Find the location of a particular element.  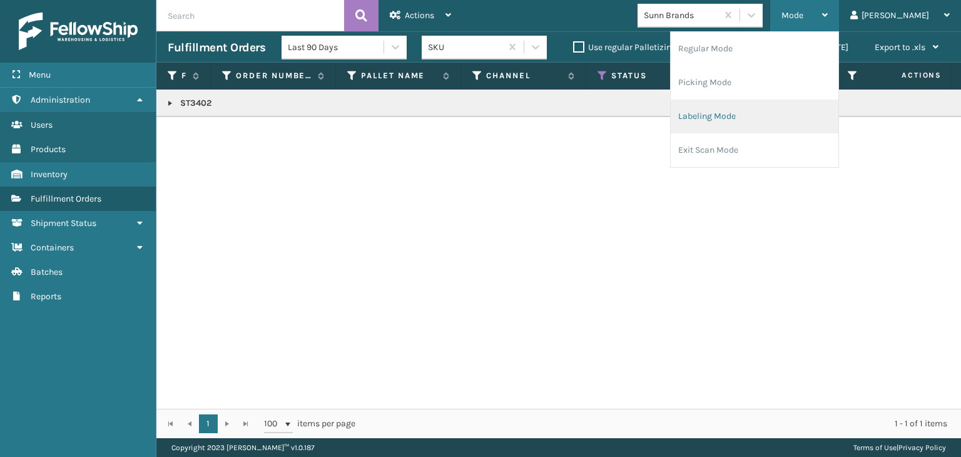

div: Sunn Brands is located at coordinates (681, 15).